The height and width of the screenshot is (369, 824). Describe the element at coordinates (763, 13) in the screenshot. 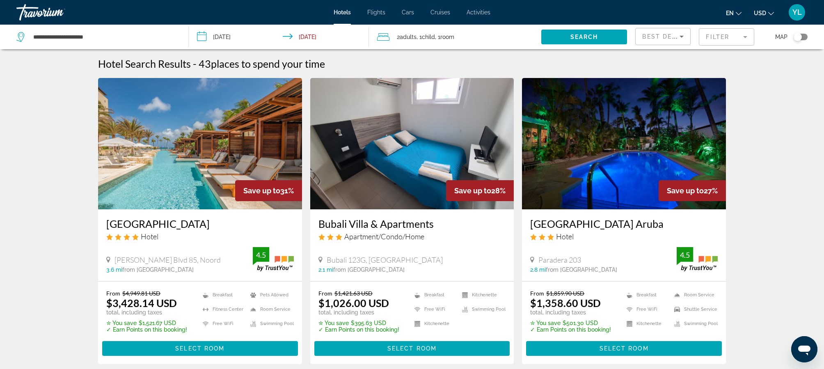

I see `button: Change currency` at that location.